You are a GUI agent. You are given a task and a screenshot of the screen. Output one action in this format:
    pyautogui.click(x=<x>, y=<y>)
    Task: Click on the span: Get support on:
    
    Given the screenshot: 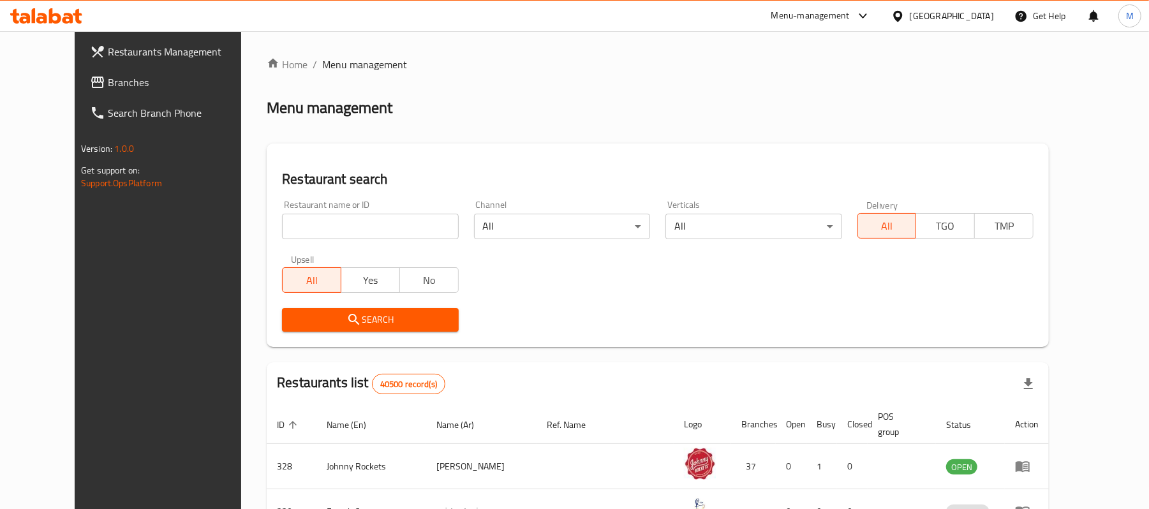 What is the action you would take?
    pyautogui.click(x=110, y=170)
    